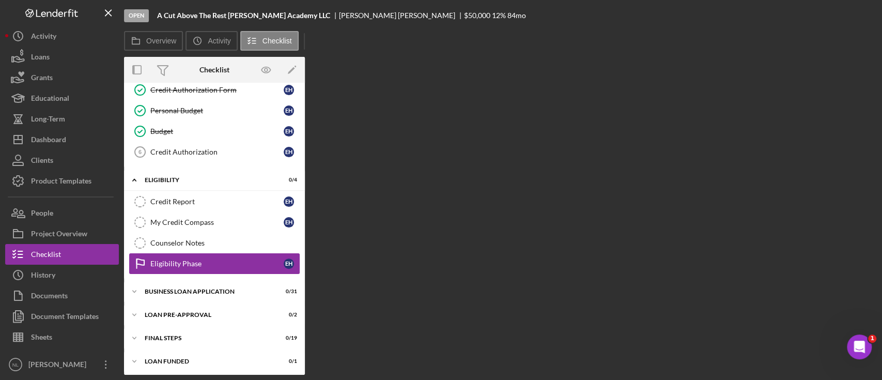  I want to click on div: Documents, so click(49, 296).